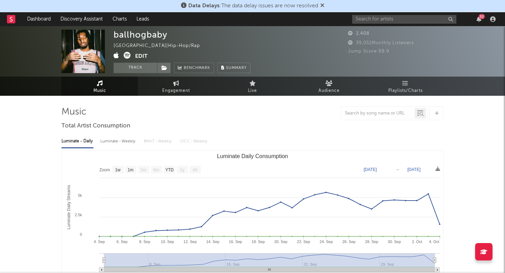 The width and height of the screenshot is (505, 273). What do you see at coordinates (236, 241) in the screenshot?
I see `text: 16. Sep` at bounding box center [236, 241].